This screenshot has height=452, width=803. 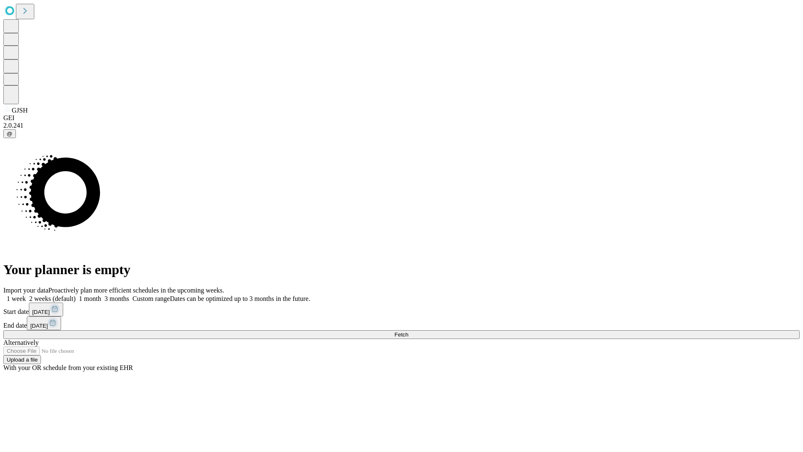 I want to click on div: GEI, so click(x=402, y=118).